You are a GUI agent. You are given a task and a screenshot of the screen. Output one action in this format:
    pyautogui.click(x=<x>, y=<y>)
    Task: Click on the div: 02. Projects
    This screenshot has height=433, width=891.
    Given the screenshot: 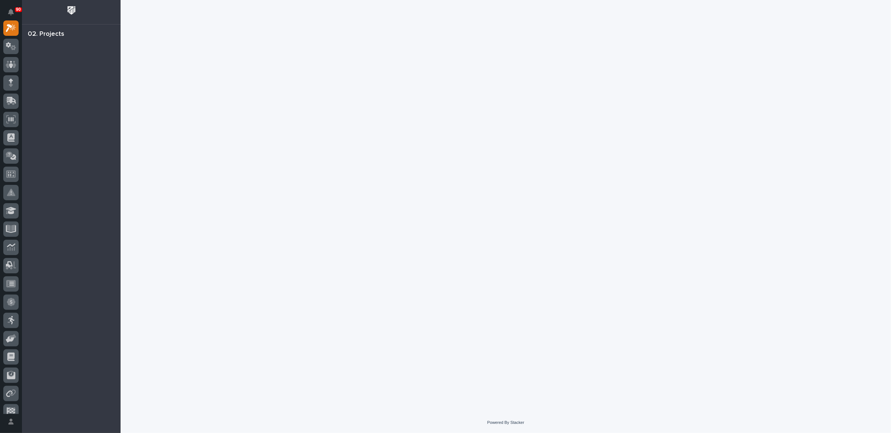 What is the action you would take?
    pyautogui.click(x=46, y=34)
    